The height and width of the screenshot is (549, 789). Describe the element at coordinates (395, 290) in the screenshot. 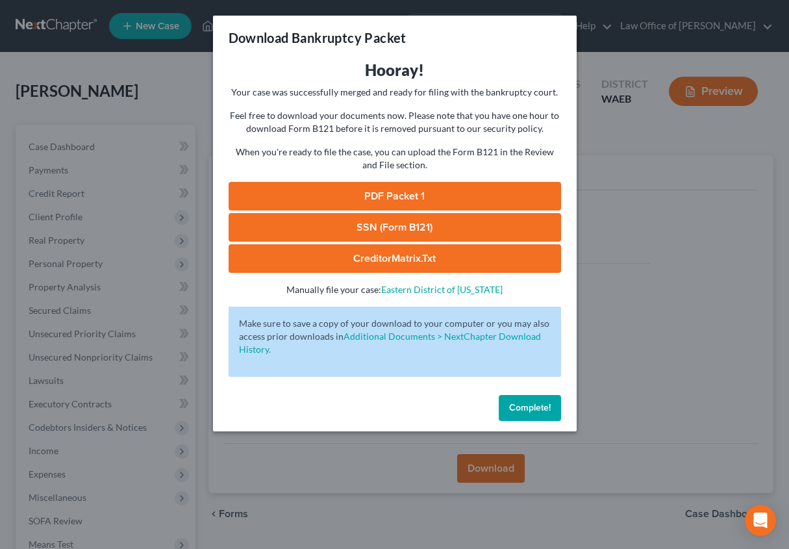

I see `p: Manually file your case:` at that location.